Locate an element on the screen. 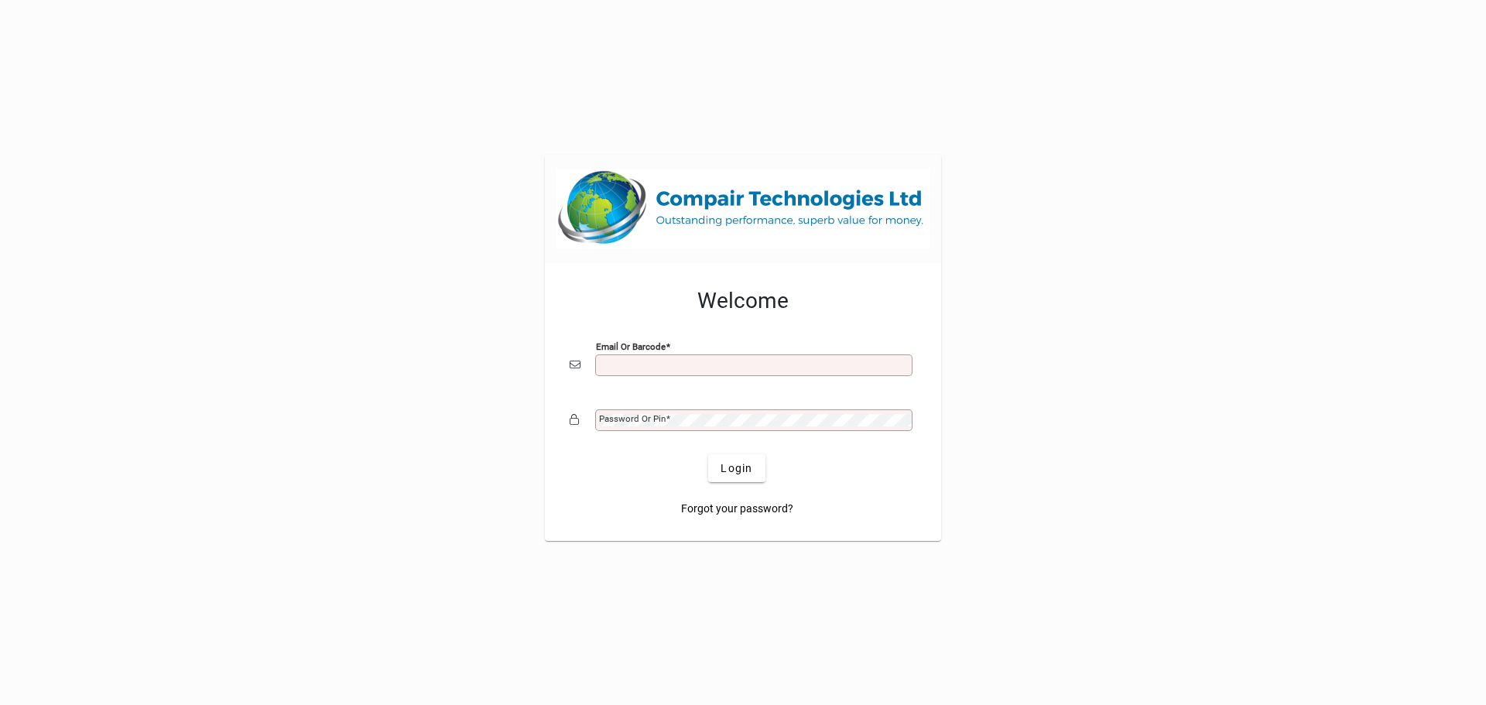  h2: Welcome is located at coordinates (743, 301).